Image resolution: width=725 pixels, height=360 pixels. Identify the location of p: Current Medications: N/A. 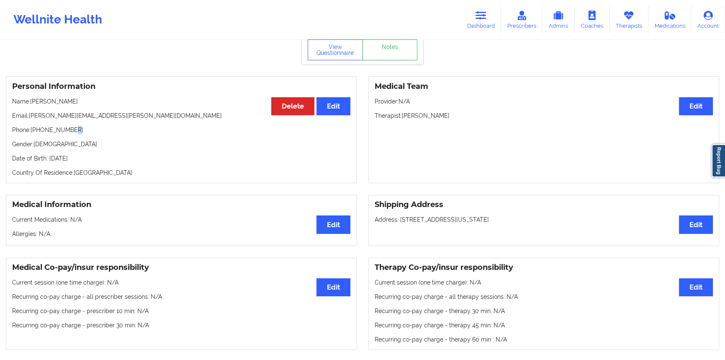
(181, 219).